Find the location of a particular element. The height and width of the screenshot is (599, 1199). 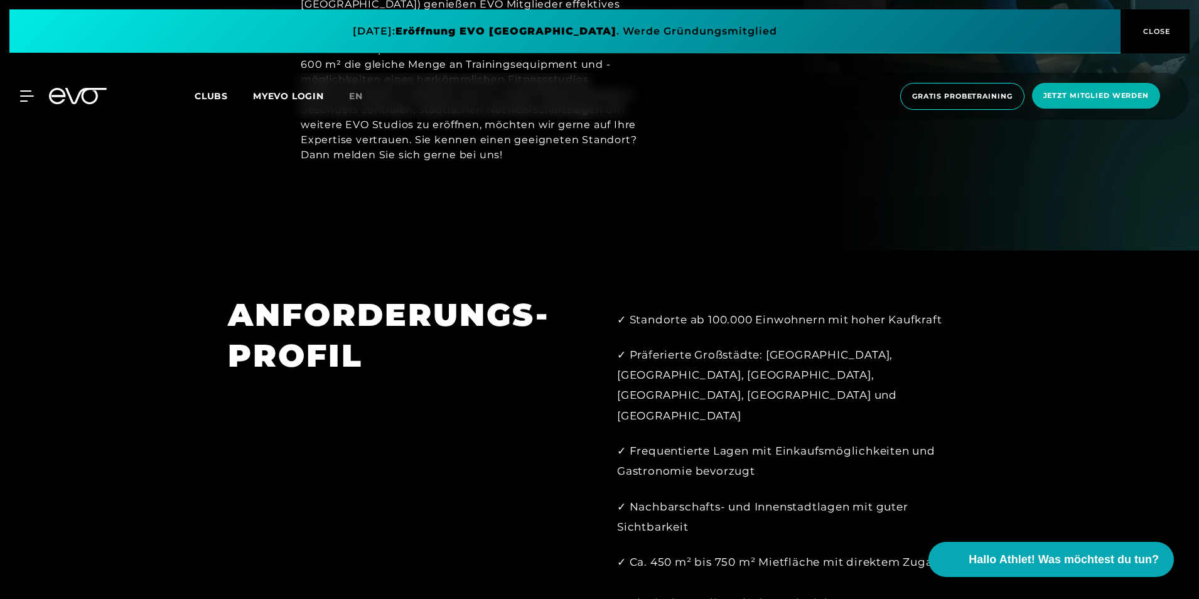

a: en is located at coordinates (364, 96).